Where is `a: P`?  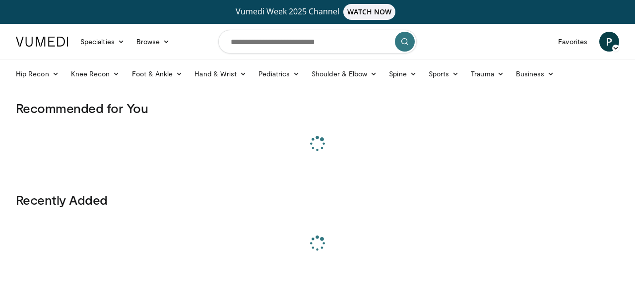 a: P is located at coordinates (609, 42).